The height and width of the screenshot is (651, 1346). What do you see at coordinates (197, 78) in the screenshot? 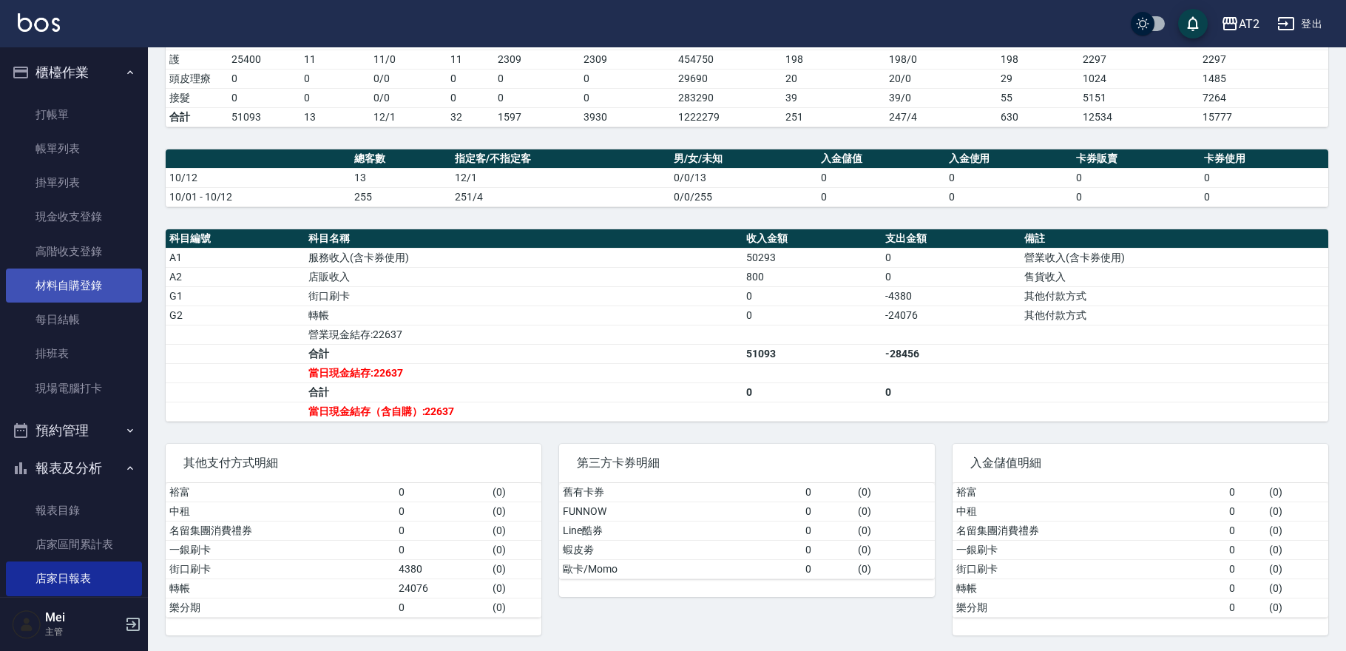
I see `td: 頭皮理療` at bounding box center [197, 78].